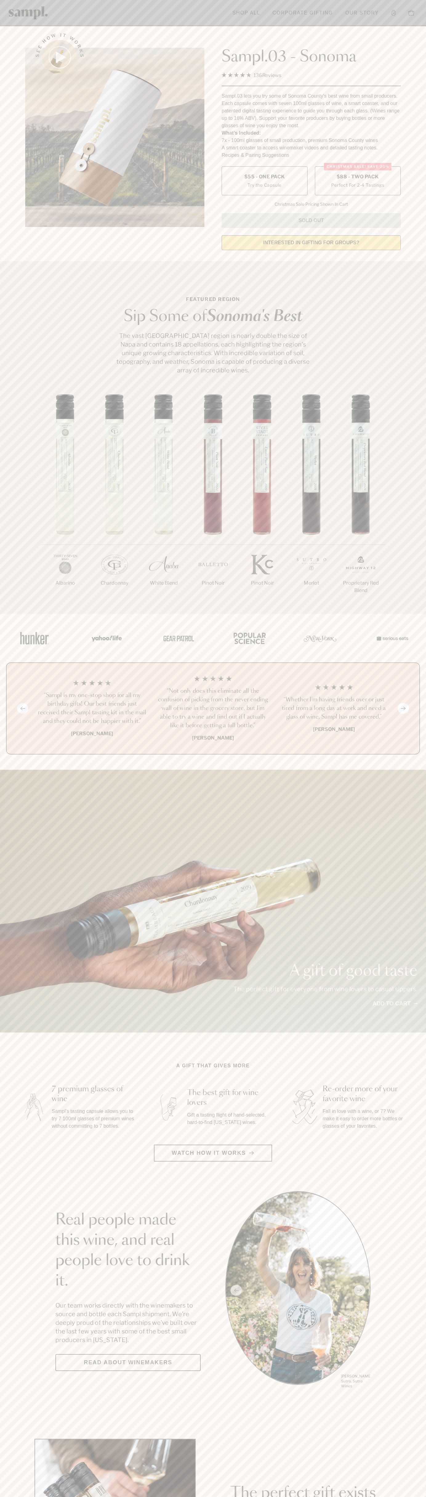 The height and width of the screenshot is (1497, 426). Describe the element at coordinates (312, 583) in the screenshot. I see `p: Merlot` at that location.